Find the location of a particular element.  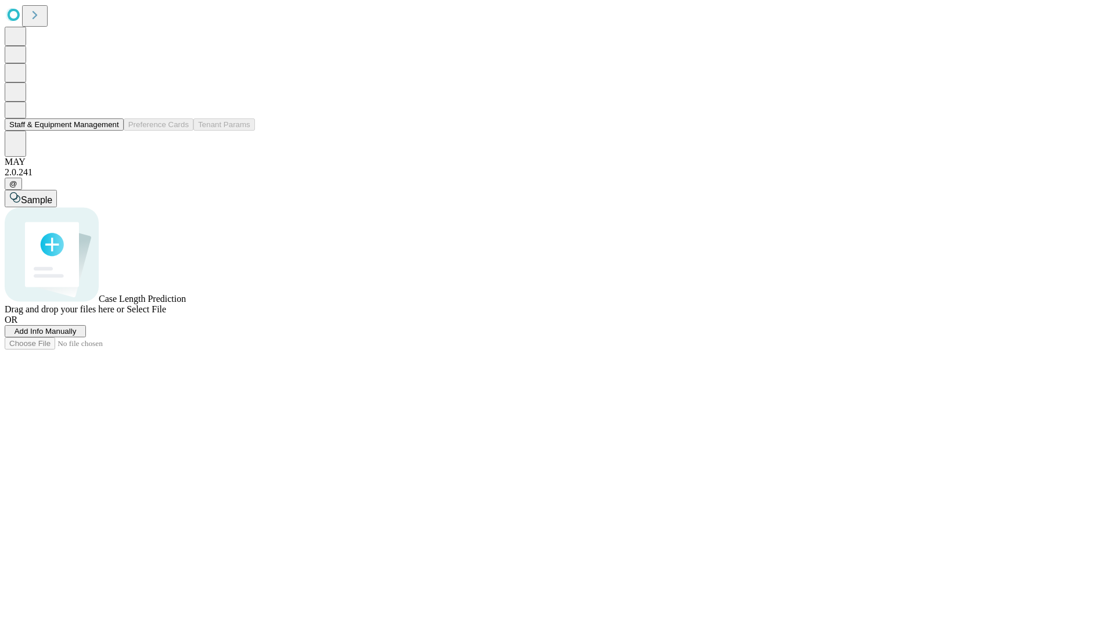

span: Drag and drop your files here or is located at coordinates (64, 309).